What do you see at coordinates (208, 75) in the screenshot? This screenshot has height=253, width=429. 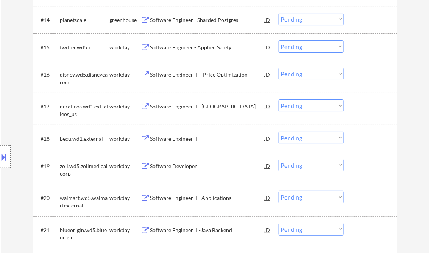 I see `div: Software Engineer III - Price Optimization` at bounding box center [208, 75].